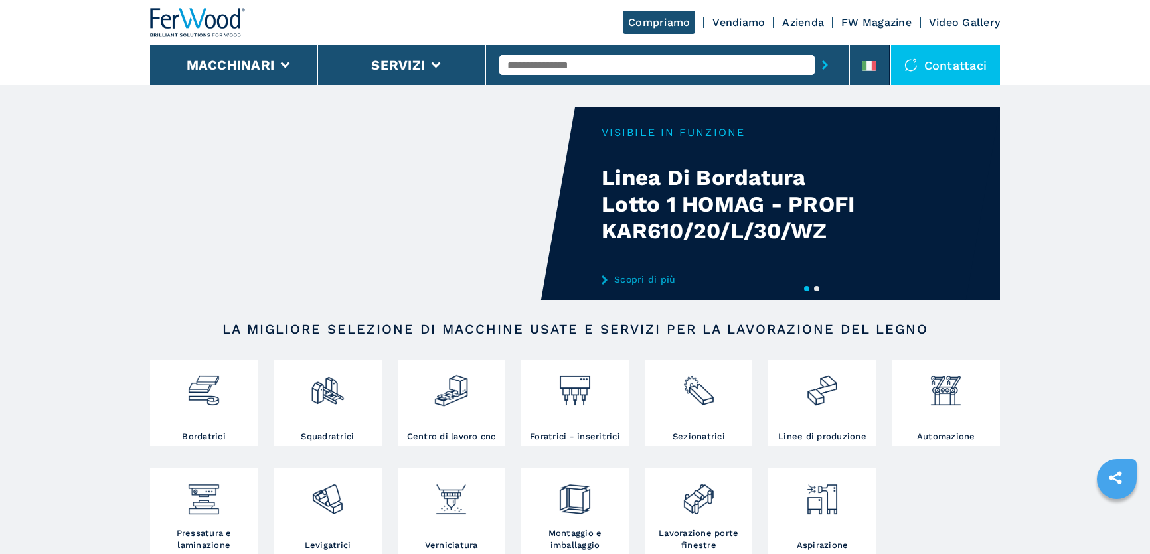  What do you see at coordinates (327, 386) in the screenshot?
I see `img: squadratrici_2.png` at bounding box center [327, 386].